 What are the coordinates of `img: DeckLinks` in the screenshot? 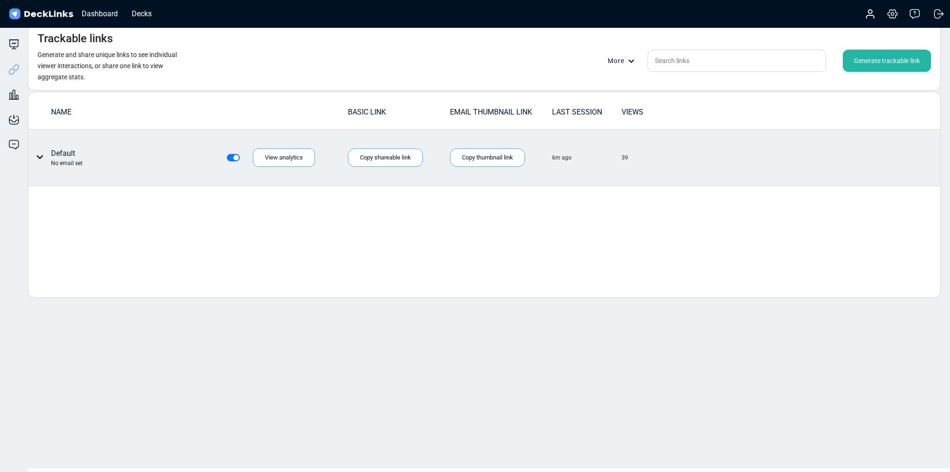 It's located at (41, 14).